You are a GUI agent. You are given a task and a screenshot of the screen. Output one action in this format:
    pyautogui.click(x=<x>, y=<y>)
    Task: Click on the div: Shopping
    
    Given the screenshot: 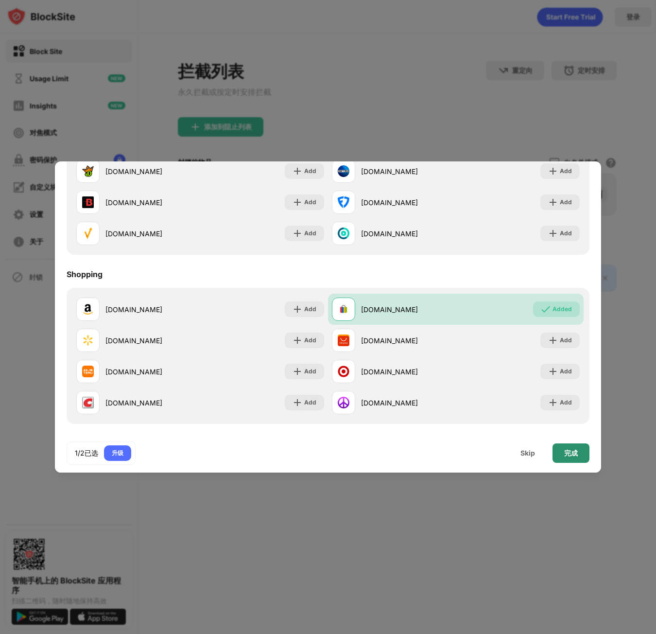 What is the action you would take?
    pyautogui.click(x=85, y=274)
    